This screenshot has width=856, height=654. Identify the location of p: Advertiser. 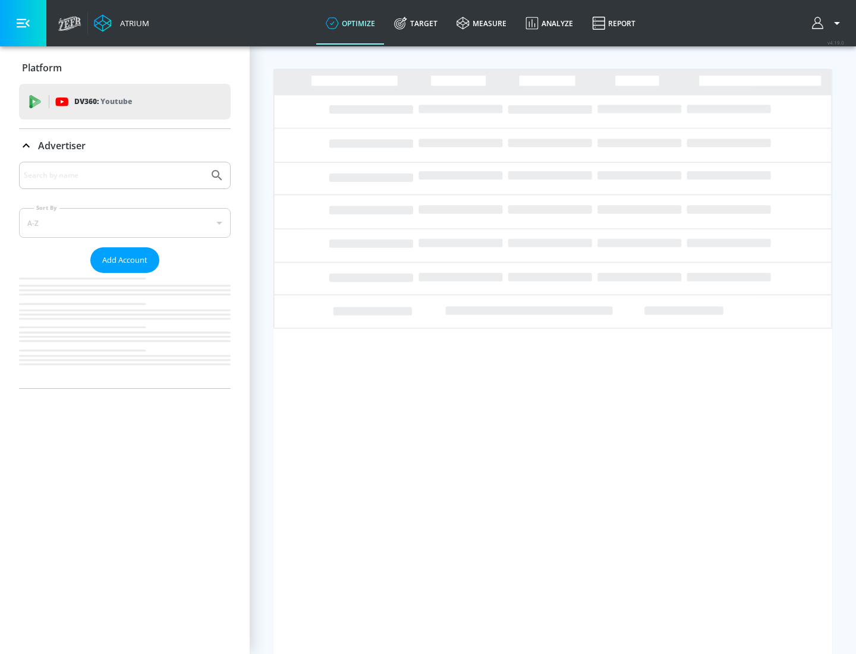
(62, 146).